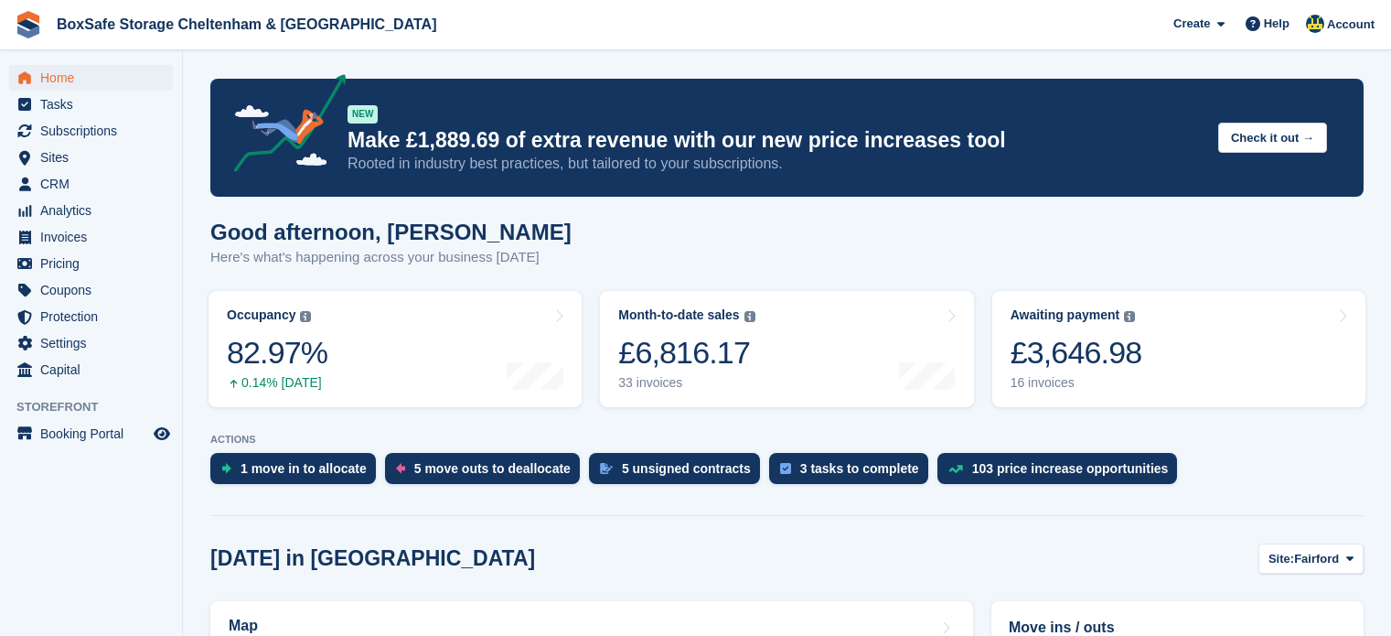 Image resolution: width=1391 pixels, height=636 pixels. What do you see at coordinates (95, 157) in the screenshot?
I see `span: Sites` at bounding box center [95, 157].